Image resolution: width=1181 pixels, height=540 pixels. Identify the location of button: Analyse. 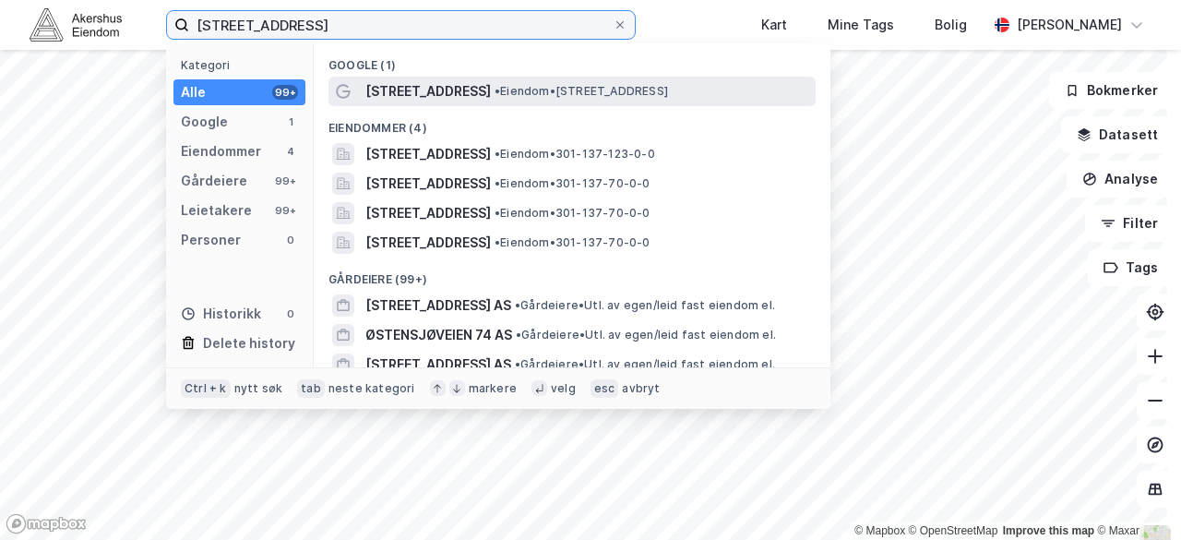
(1121, 179).